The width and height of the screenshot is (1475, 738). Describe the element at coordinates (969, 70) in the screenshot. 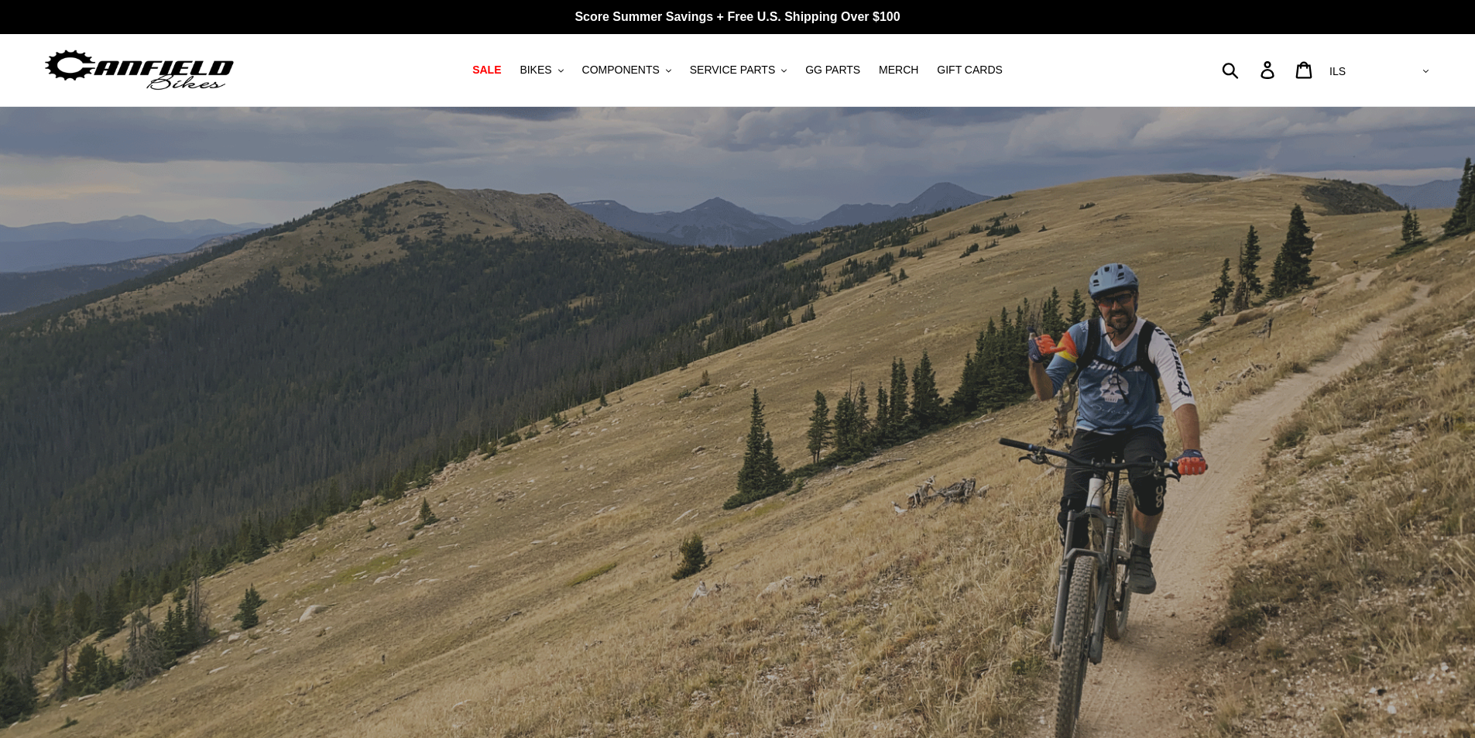

I see `a: GIFT CARDS` at that location.